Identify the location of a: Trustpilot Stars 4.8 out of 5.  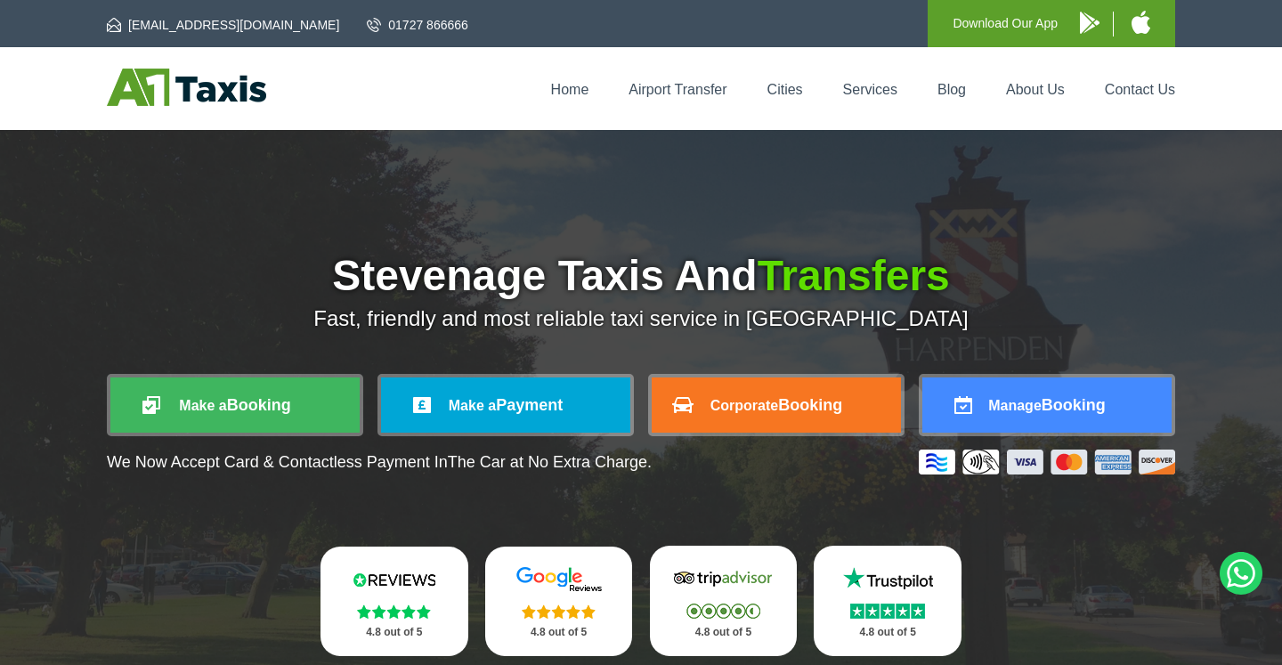
(888, 601).